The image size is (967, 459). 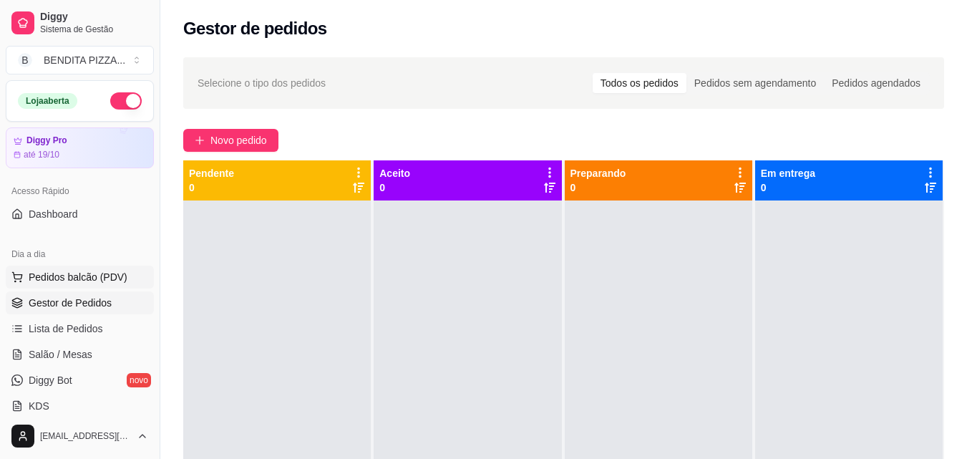 What do you see at coordinates (70, 303) in the screenshot?
I see `span: Gestor de Pedidos` at bounding box center [70, 303].